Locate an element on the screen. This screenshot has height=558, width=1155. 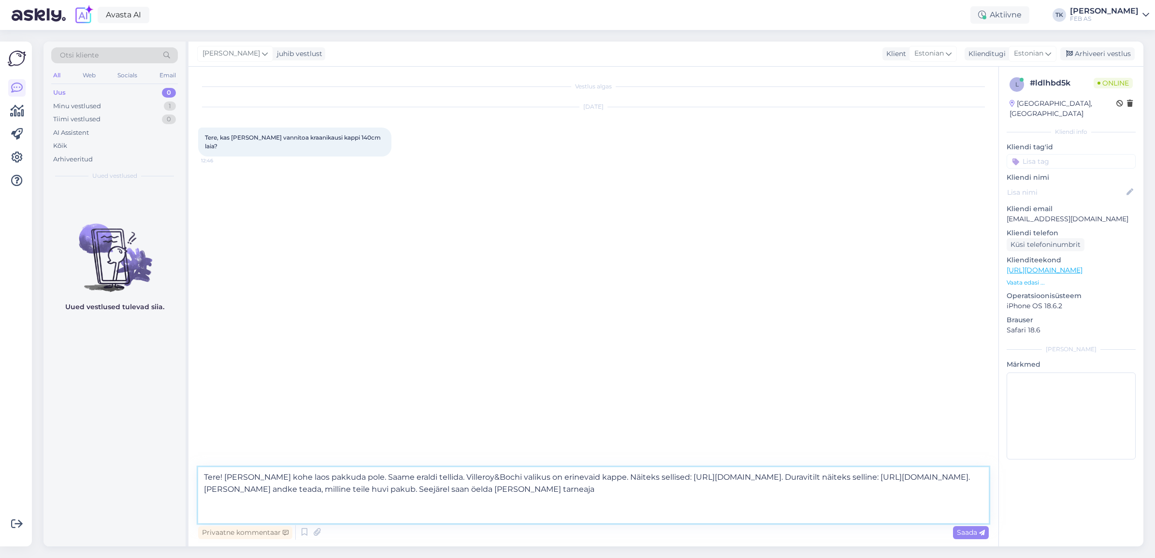
div: Uus is located at coordinates (59, 93).